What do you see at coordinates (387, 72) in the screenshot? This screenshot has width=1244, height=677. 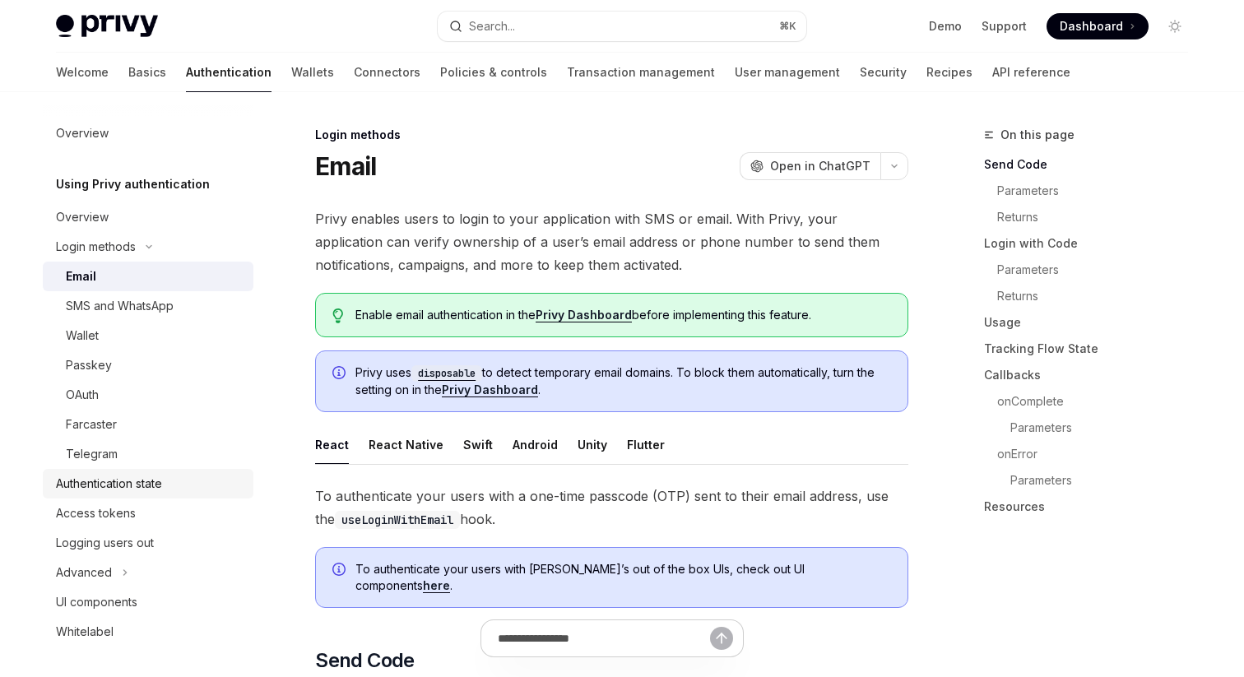 I see `a: Connectors` at bounding box center [387, 72].